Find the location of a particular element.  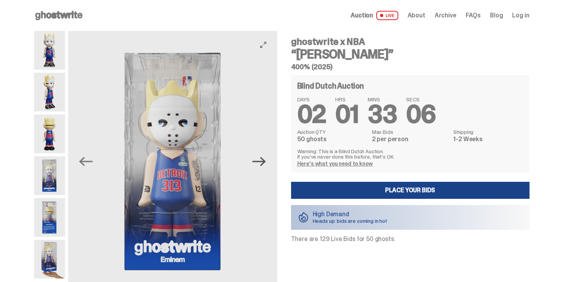

span: MINS is located at coordinates (382, 100).